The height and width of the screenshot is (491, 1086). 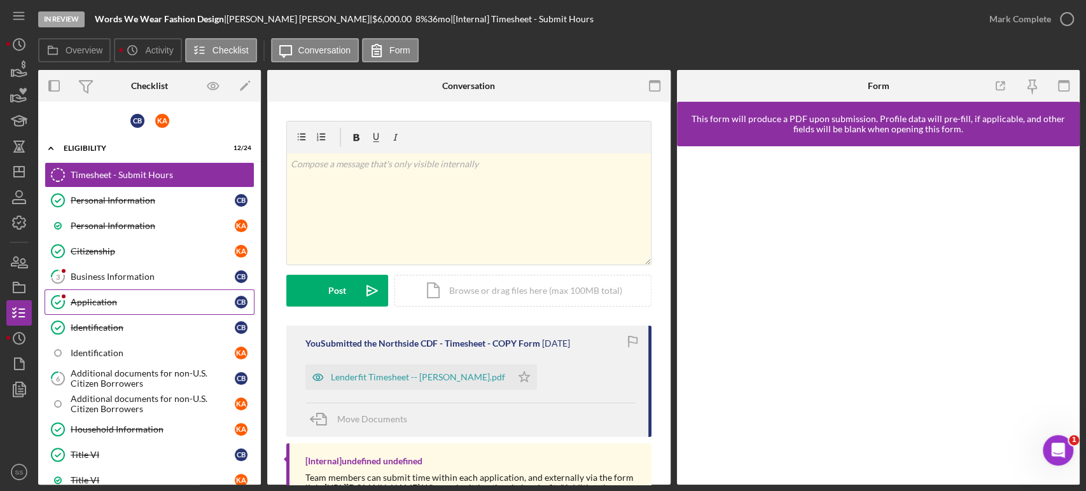 What do you see at coordinates (84, 50) in the screenshot?
I see `label: Overview` at bounding box center [84, 50].